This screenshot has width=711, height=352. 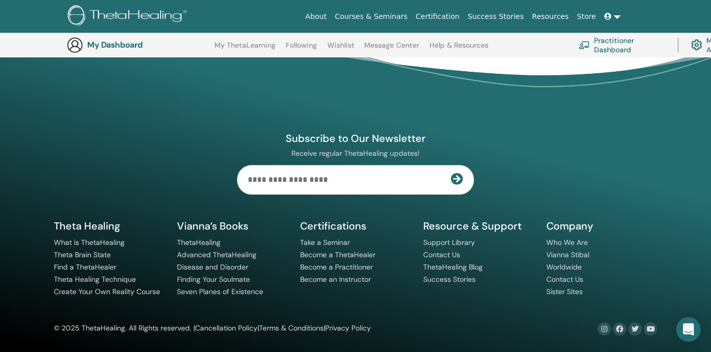 What do you see at coordinates (337, 267) in the screenshot?
I see `a: Become a Practitioner` at bounding box center [337, 267].